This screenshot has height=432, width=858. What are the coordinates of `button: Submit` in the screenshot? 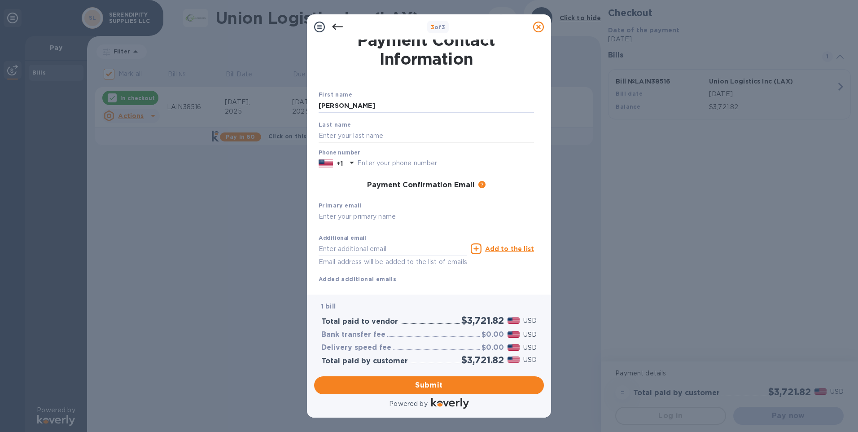 It's located at (429, 385).